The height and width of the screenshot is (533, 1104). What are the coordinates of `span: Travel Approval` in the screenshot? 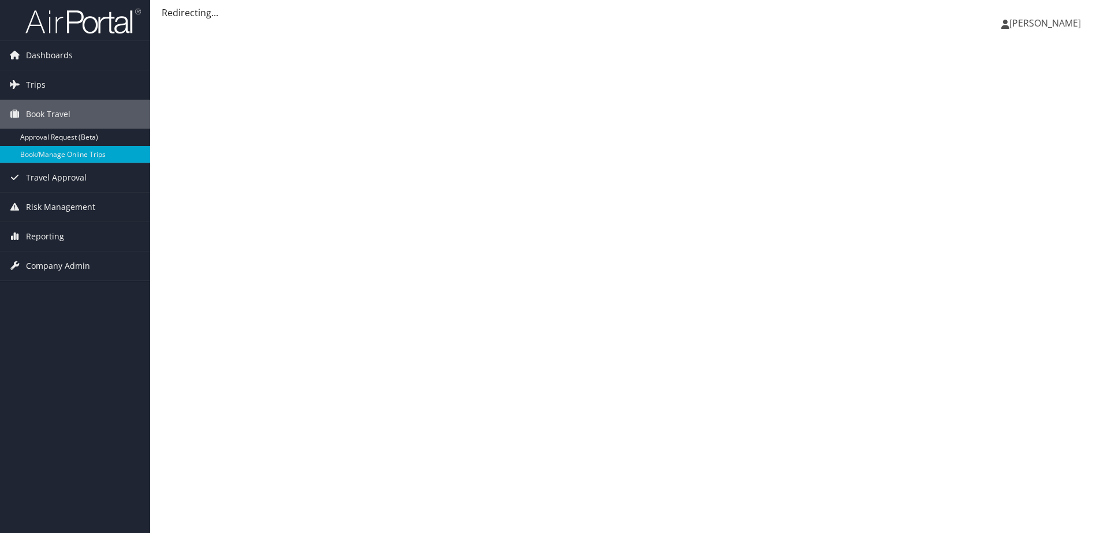 It's located at (56, 178).